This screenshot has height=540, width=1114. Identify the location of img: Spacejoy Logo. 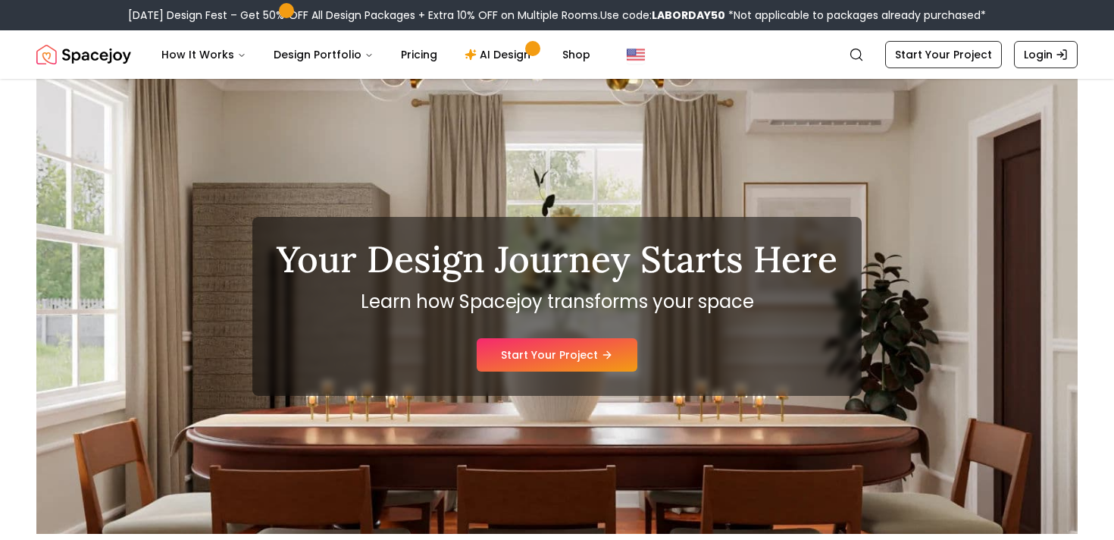
(83, 55).